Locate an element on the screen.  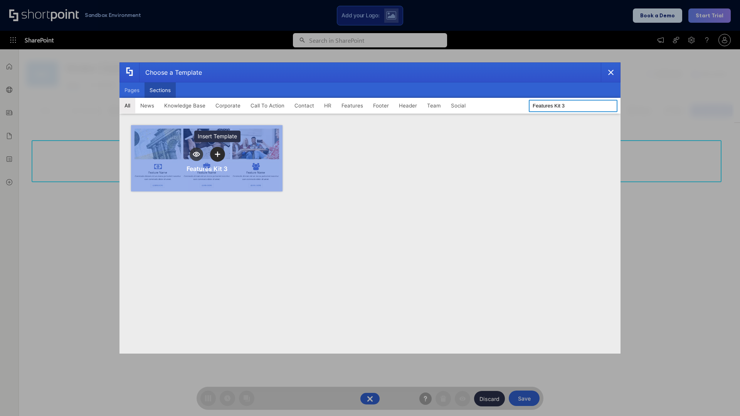
button: News is located at coordinates (147, 106).